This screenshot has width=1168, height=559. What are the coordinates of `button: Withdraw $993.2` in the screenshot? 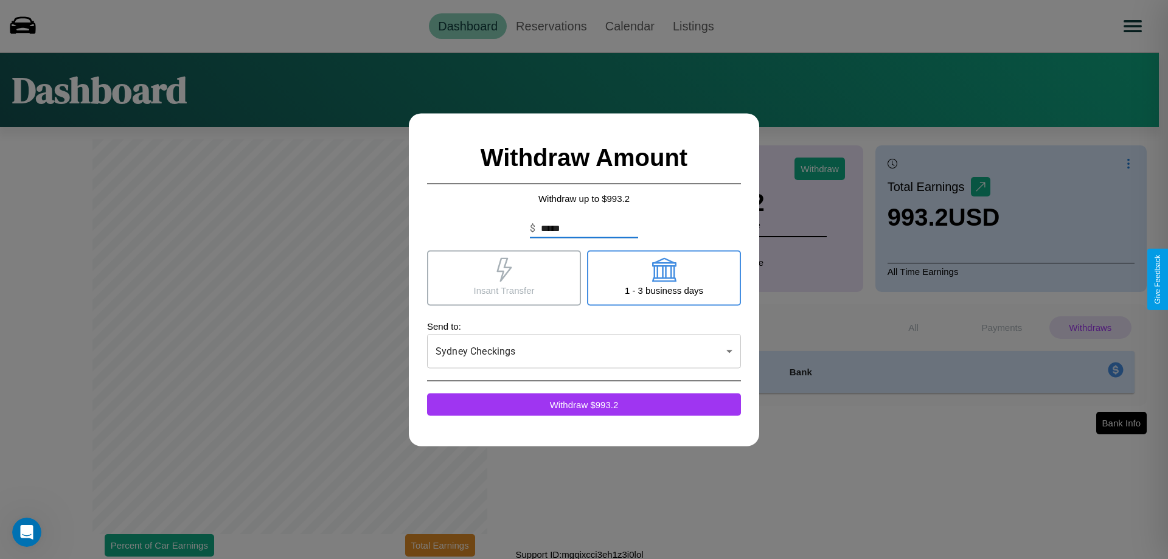 It's located at (584, 404).